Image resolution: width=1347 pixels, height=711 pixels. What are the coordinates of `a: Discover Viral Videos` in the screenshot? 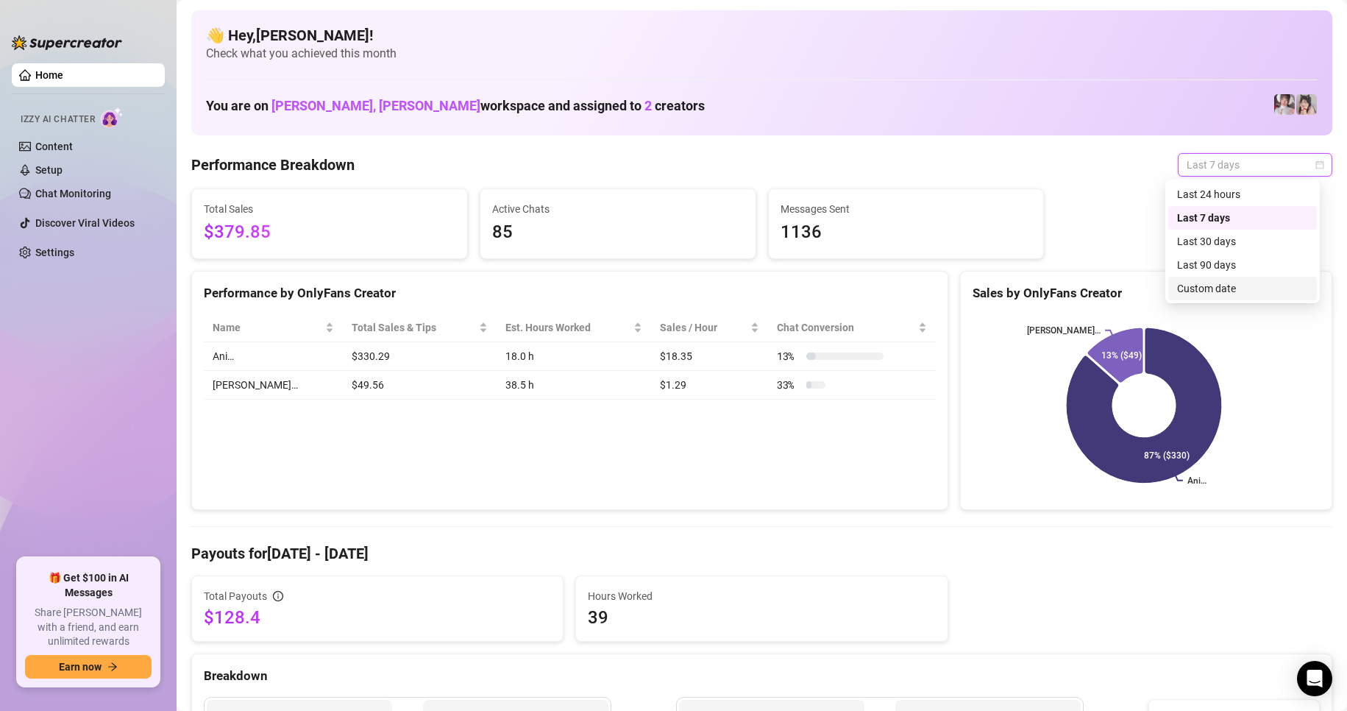 It's located at (85, 223).